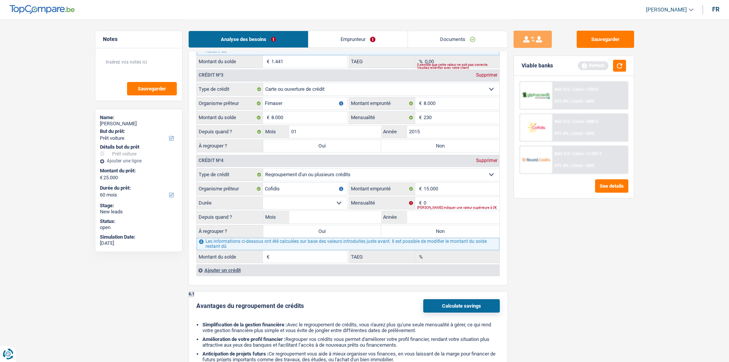  I want to click on div: Détails but du prêt, so click(139, 147).